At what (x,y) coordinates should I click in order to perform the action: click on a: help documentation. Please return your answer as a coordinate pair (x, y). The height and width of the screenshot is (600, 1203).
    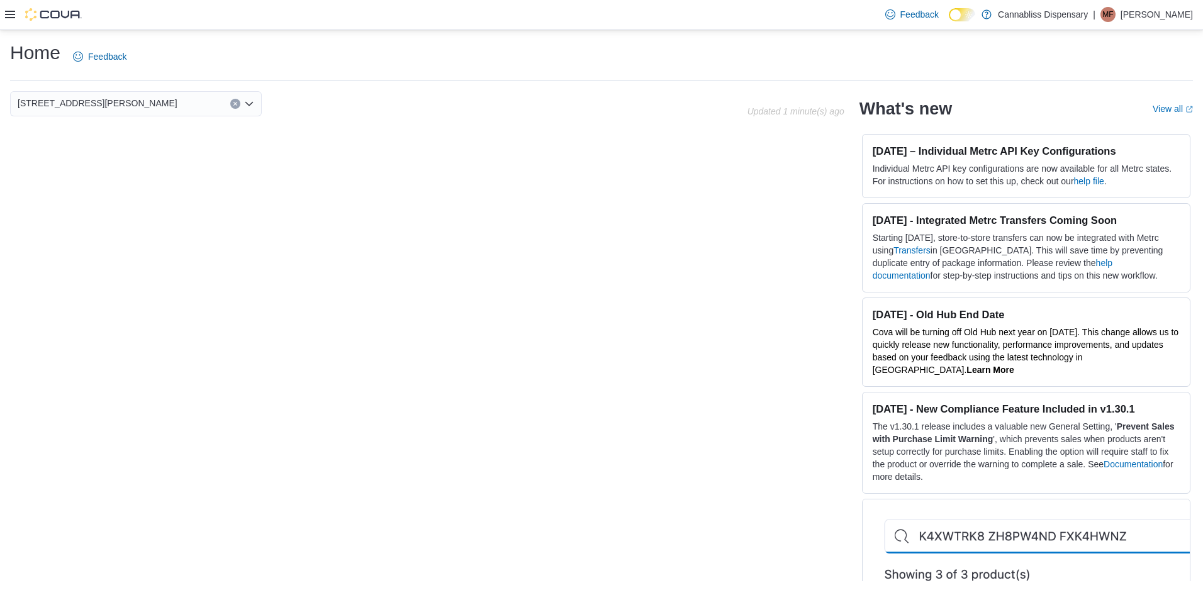
    Looking at the image, I should click on (993, 269).